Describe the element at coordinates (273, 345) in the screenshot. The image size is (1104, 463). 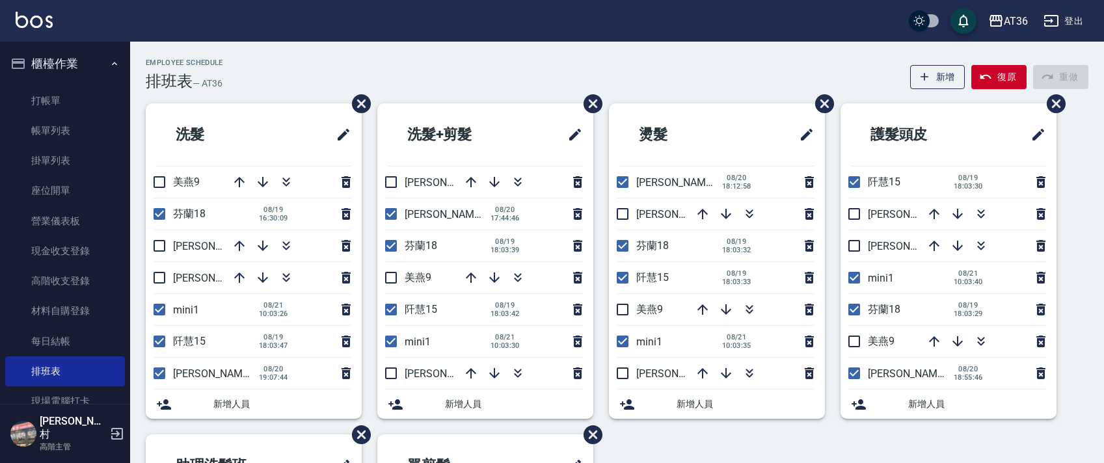
I see `span: 18:03:47` at that location.